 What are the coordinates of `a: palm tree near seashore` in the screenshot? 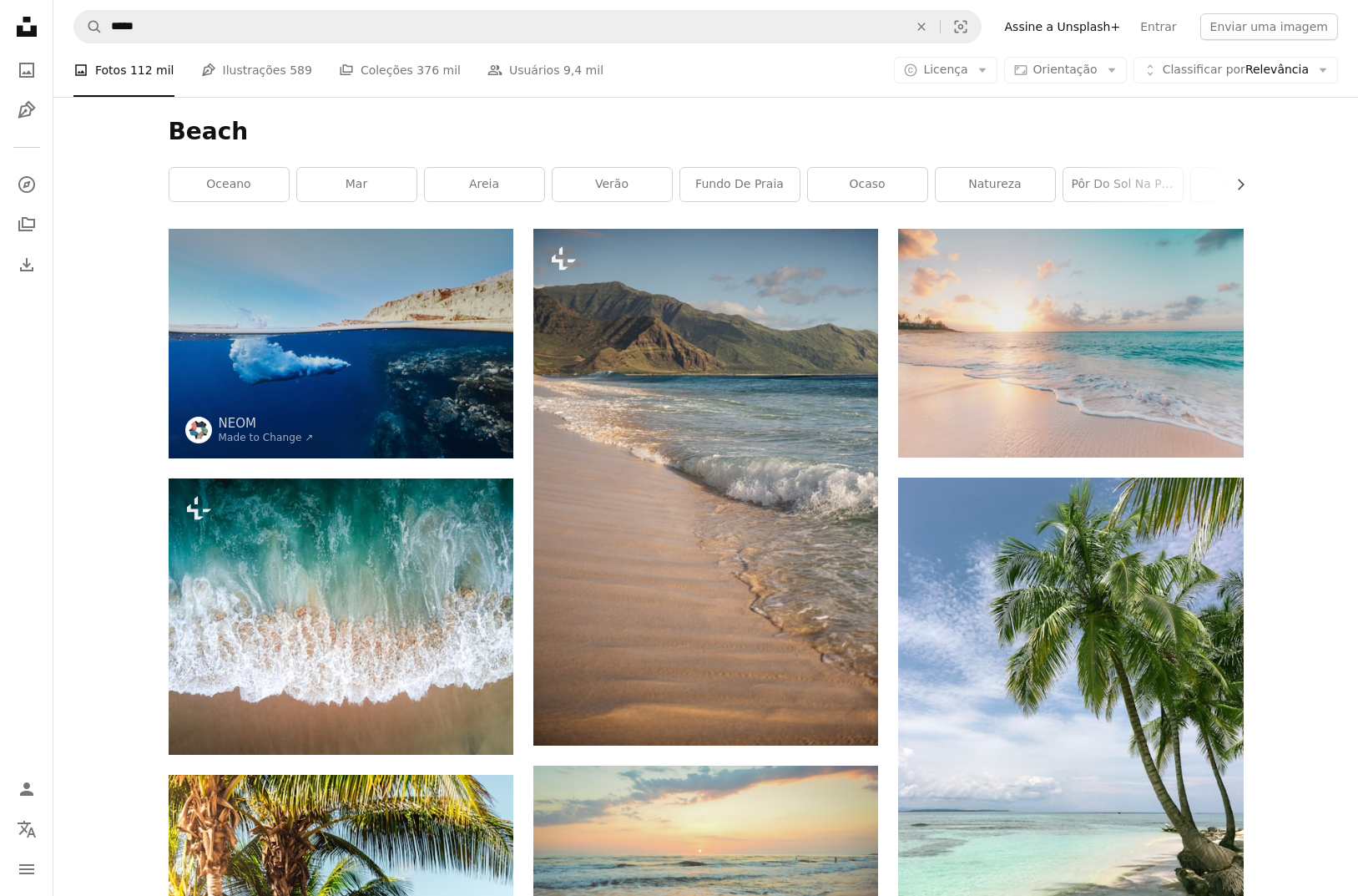 It's located at (1070, 708).